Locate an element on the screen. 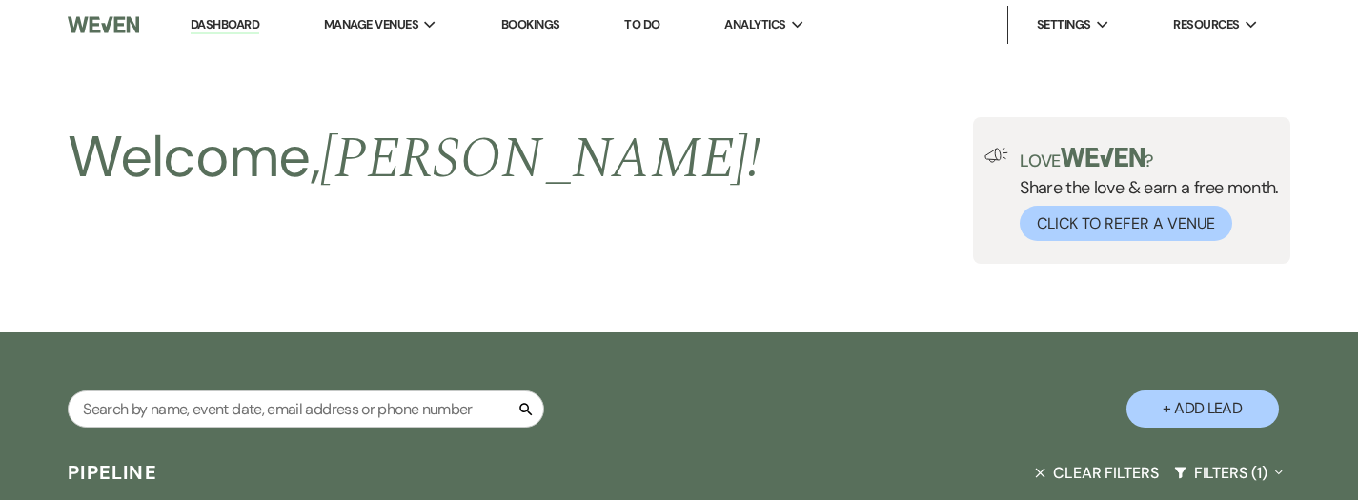 The image size is (1358, 500). a: Bookings is located at coordinates (531, 24).